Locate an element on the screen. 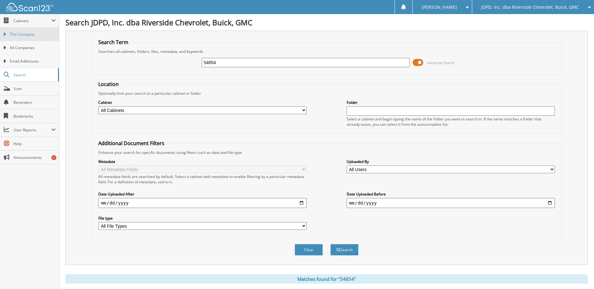  span: Scan is located at coordinates (34, 89).